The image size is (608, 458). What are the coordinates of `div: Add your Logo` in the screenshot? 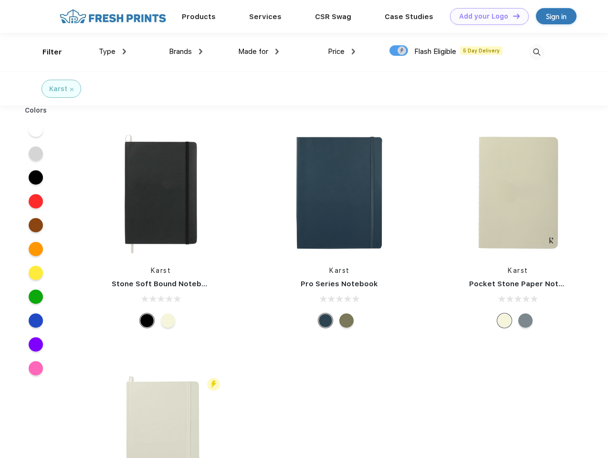 It's located at (483, 16).